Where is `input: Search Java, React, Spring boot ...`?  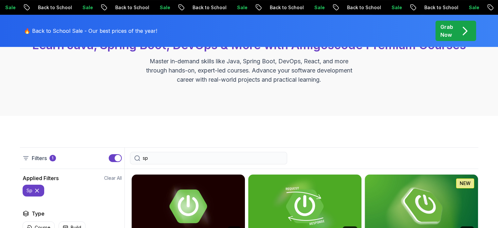
input: Search Java, React, Spring boot ... is located at coordinates (213, 158).